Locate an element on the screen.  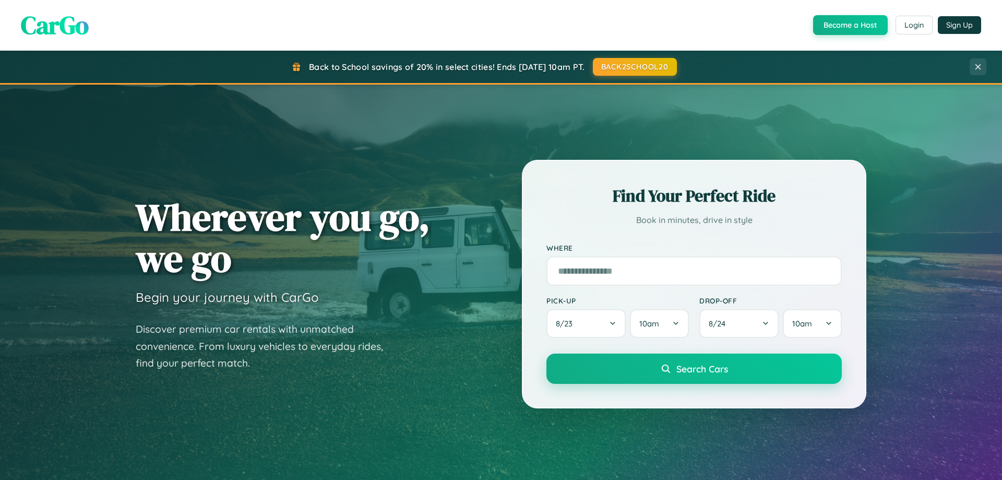
button: Search Cars is located at coordinates (694, 368).